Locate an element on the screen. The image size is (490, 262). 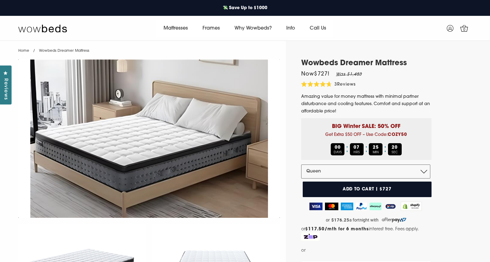
span: 0 is located at coordinates (464, 30).